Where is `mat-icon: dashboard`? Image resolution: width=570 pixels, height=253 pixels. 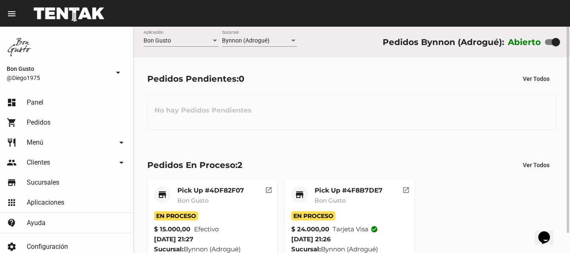
mat-icon: dashboard is located at coordinates (12, 103).